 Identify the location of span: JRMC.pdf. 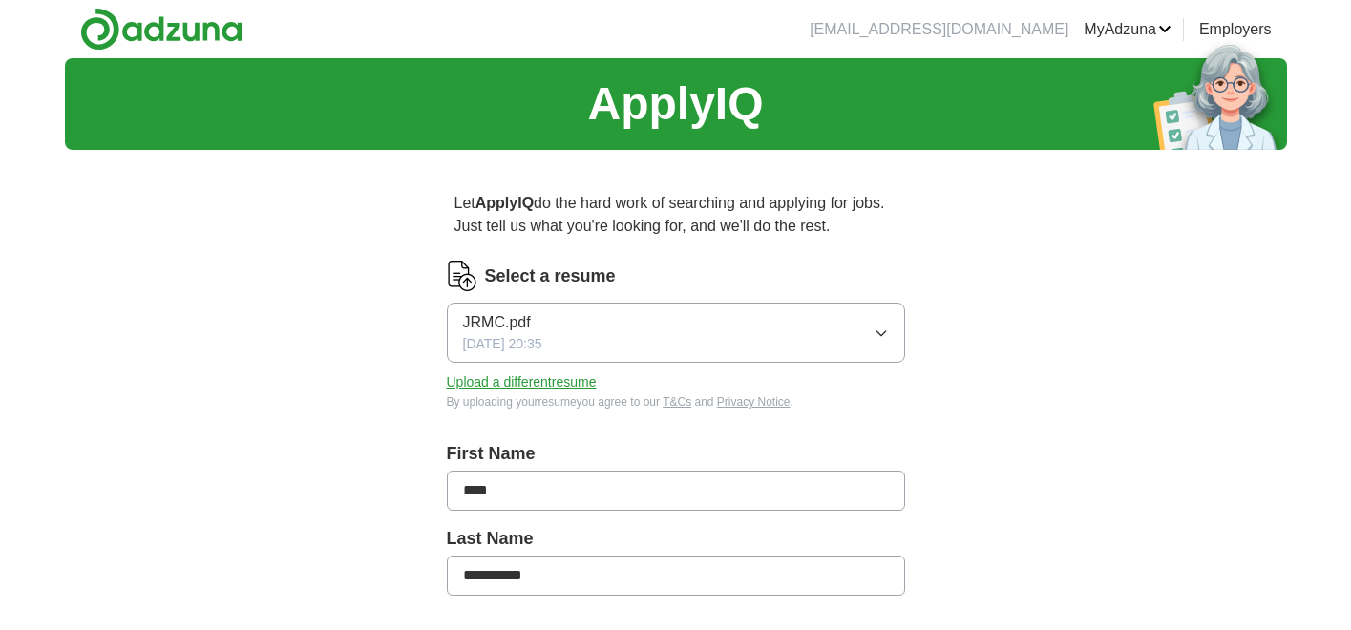
(497, 323).